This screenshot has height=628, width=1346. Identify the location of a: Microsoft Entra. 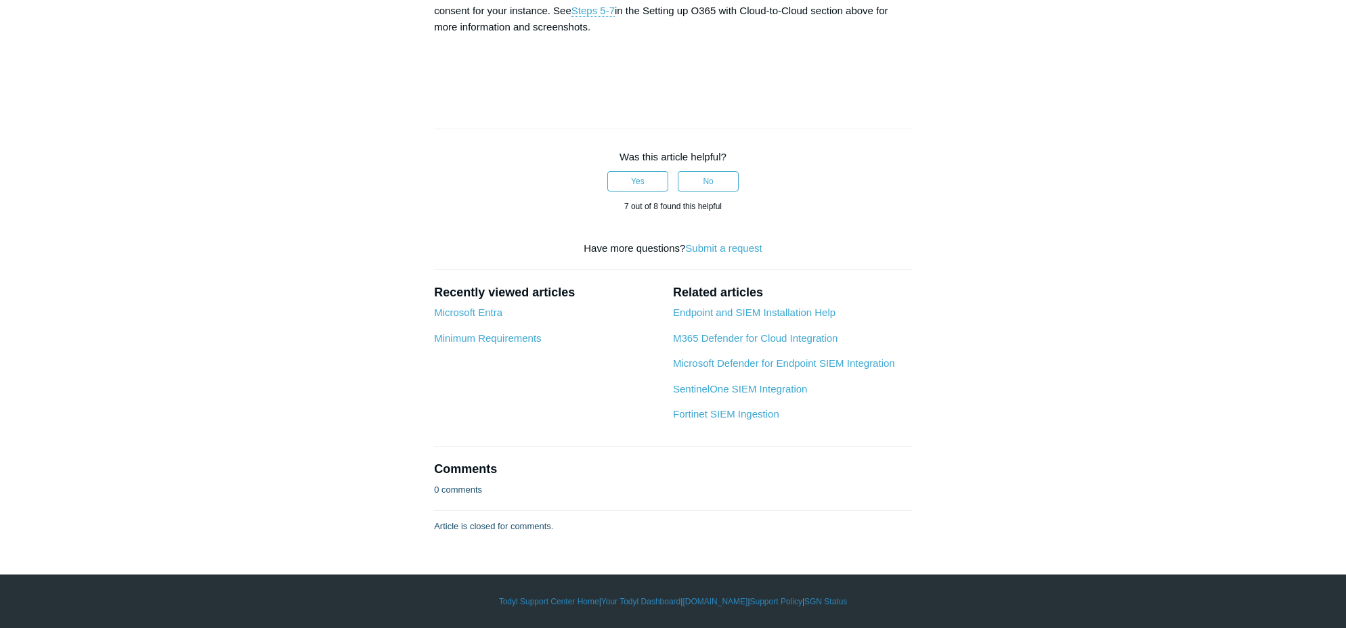
(468, 312).